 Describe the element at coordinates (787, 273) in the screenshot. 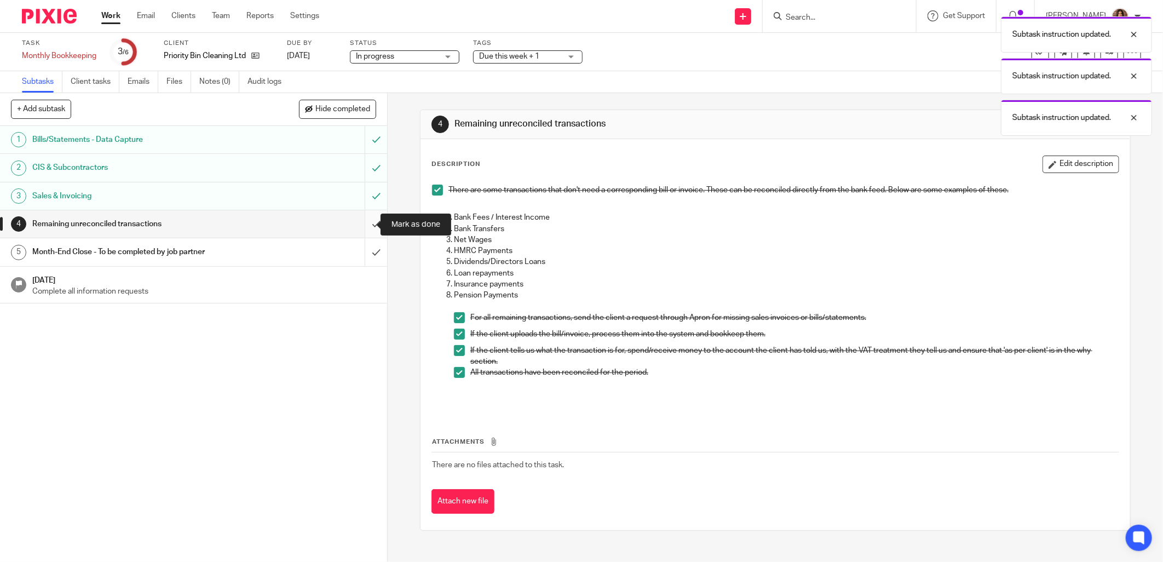

I see `p: Loan repayments` at that location.